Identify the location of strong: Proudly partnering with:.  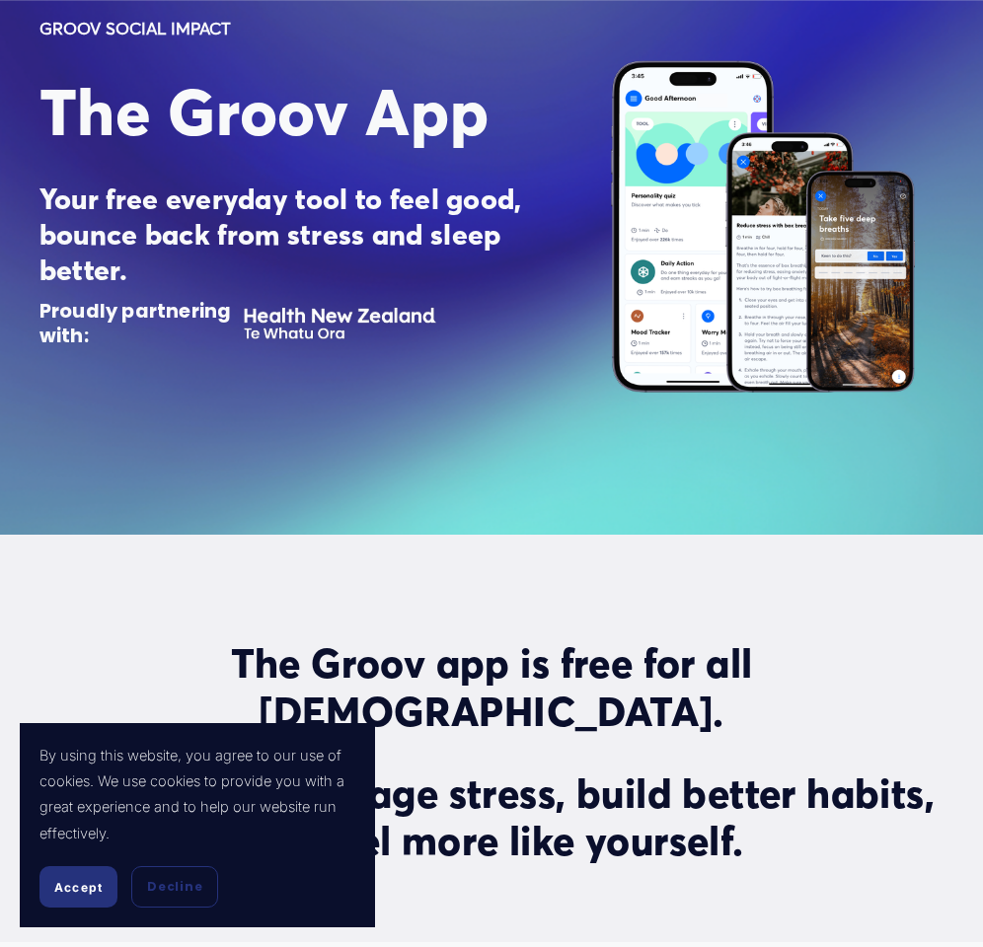
(137, 324).